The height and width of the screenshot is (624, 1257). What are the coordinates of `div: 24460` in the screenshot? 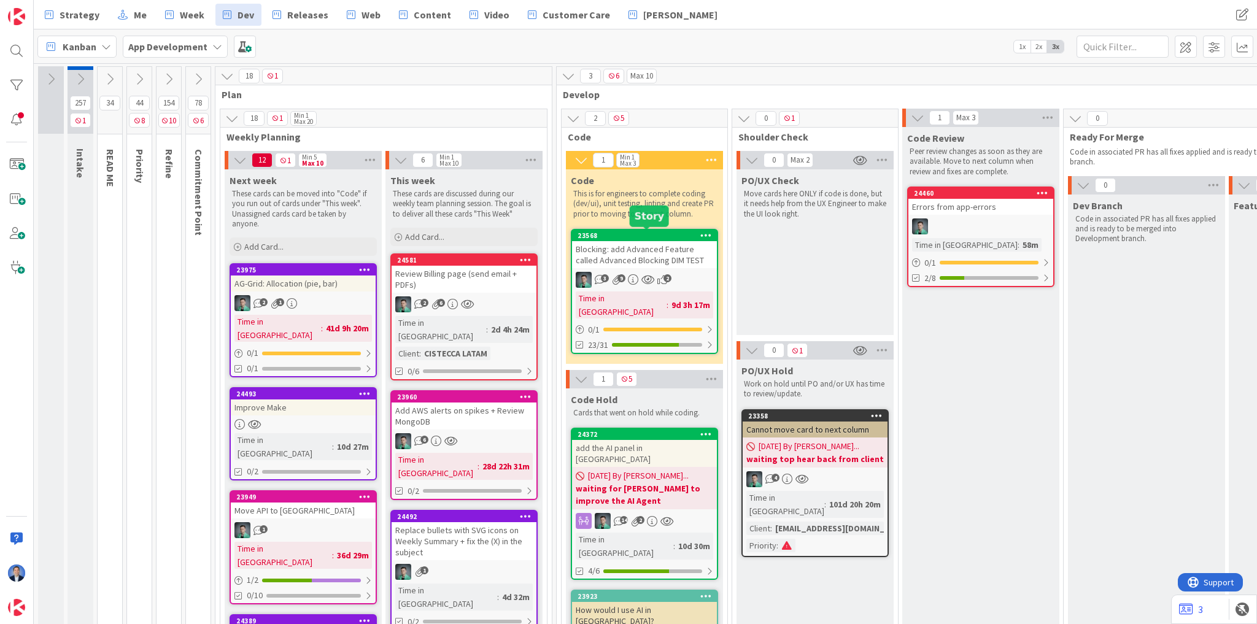 It's located at (981, 193).